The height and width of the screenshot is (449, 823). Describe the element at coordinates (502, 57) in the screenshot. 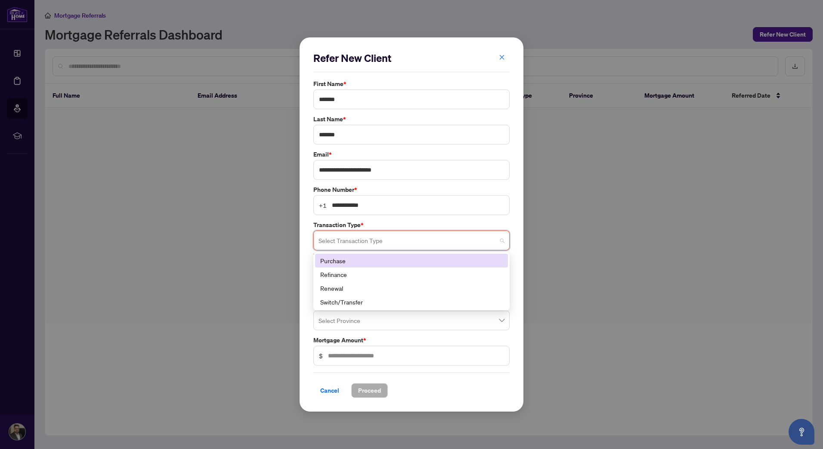

I see `span: close` at that location.